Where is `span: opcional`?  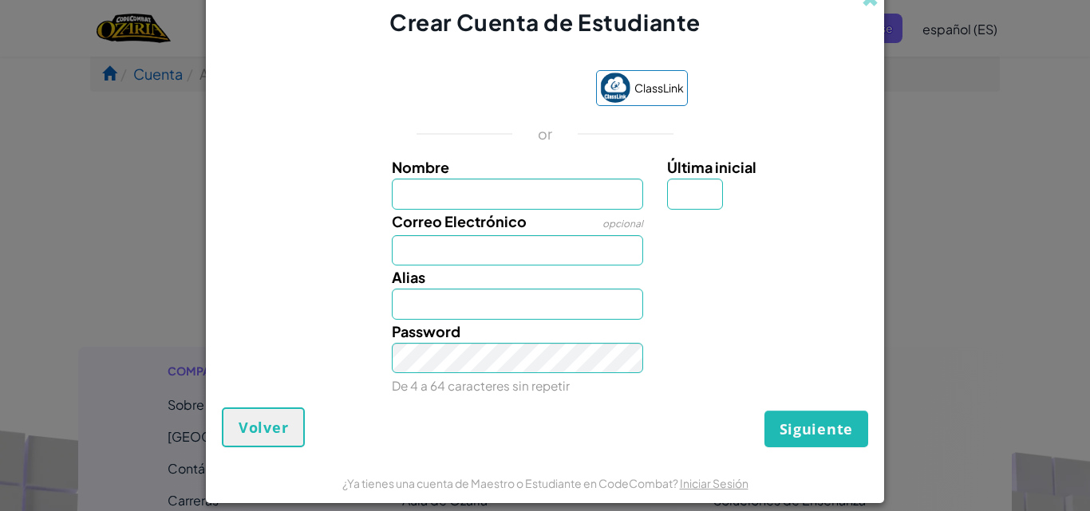
span: opcional is located at coordinates (622, 223).